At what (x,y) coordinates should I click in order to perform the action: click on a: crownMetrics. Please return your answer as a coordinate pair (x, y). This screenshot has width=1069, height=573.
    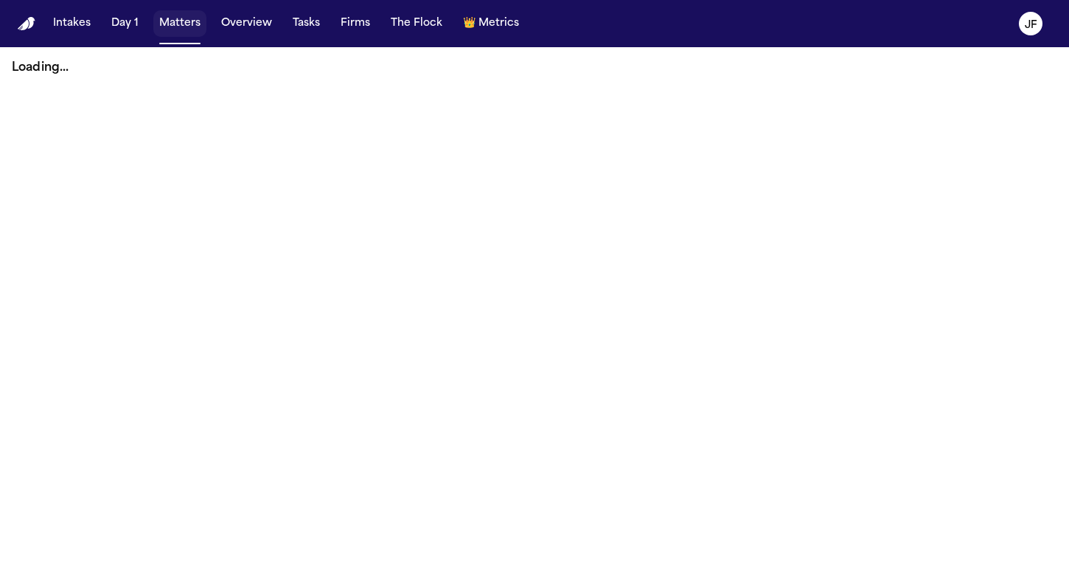
    Looking at the image, I should click on (491, 24).